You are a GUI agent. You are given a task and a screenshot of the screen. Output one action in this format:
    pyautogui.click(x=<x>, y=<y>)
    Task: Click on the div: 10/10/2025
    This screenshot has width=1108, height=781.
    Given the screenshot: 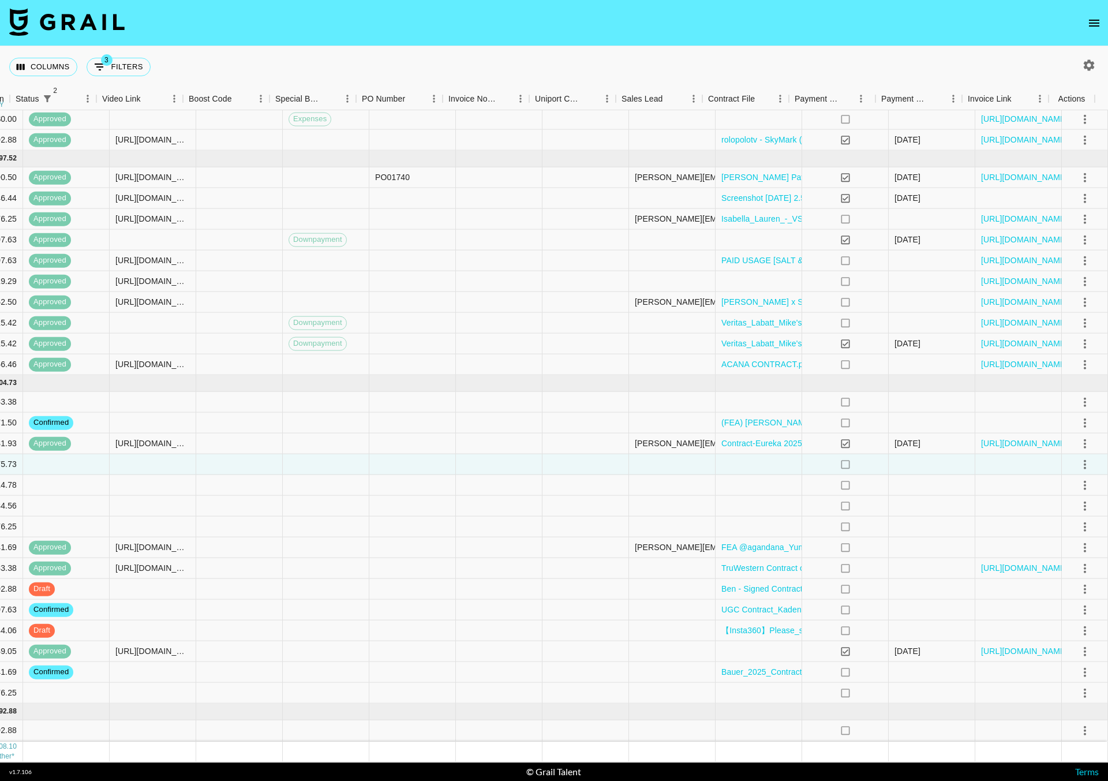 What is the action you would take?
    pyautogui.click(x=907, y=239)
    